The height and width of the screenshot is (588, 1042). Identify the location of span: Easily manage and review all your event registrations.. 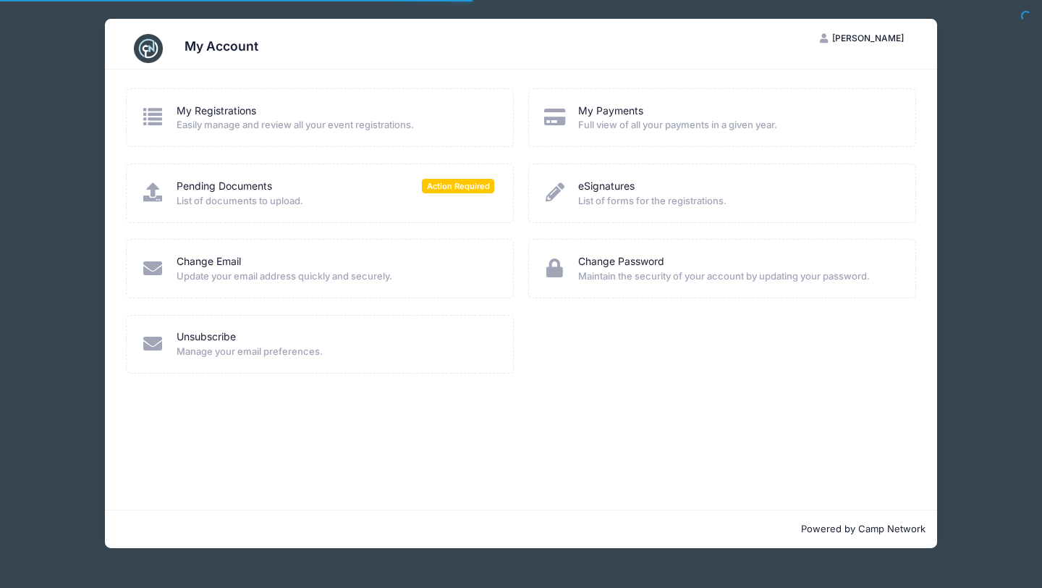
(336, 125).